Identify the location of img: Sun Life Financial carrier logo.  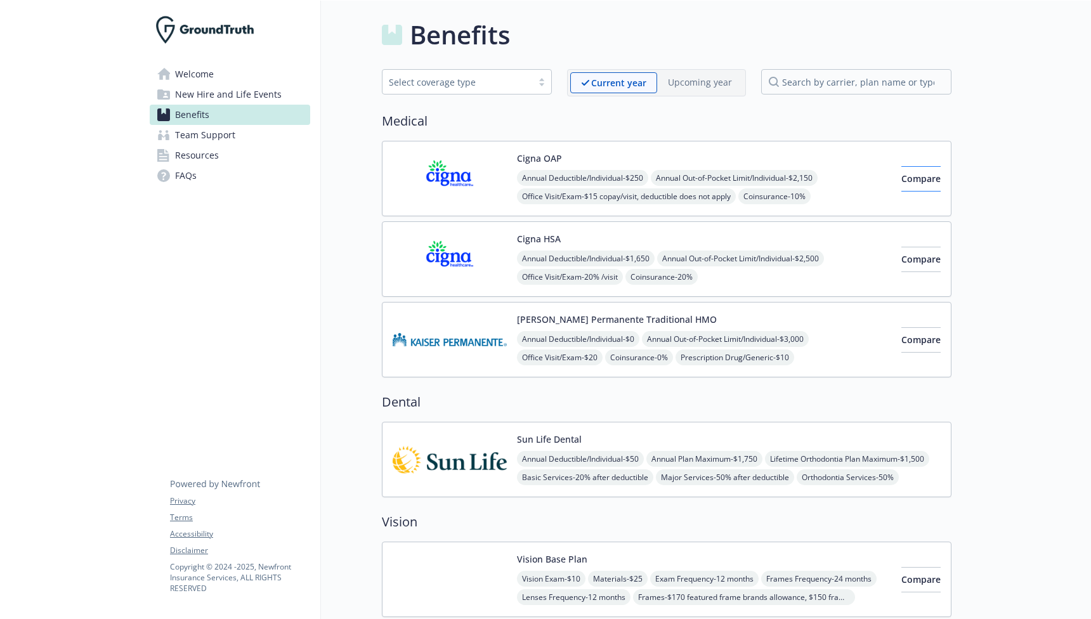
(450, 459).